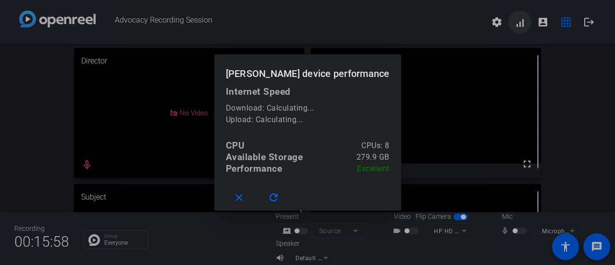 The height and width of the screenshot is (265, 615). I want to click on div: 279.9 GB, so click(373, 157).